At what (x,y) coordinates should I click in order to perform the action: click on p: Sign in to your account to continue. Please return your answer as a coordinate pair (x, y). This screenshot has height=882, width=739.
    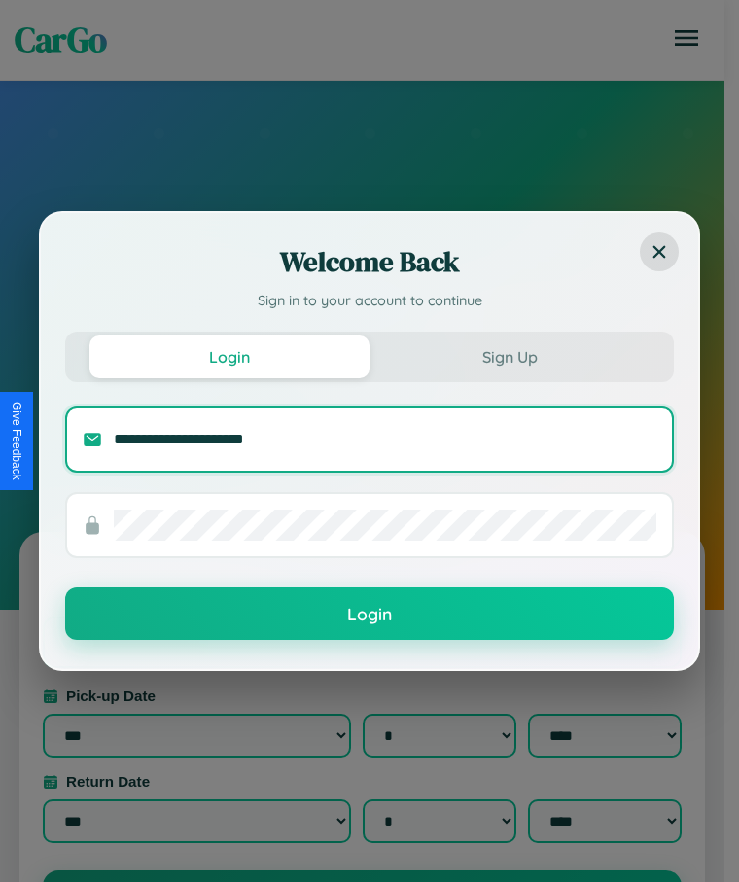
    Looking at the image, I should click on (370, 302).